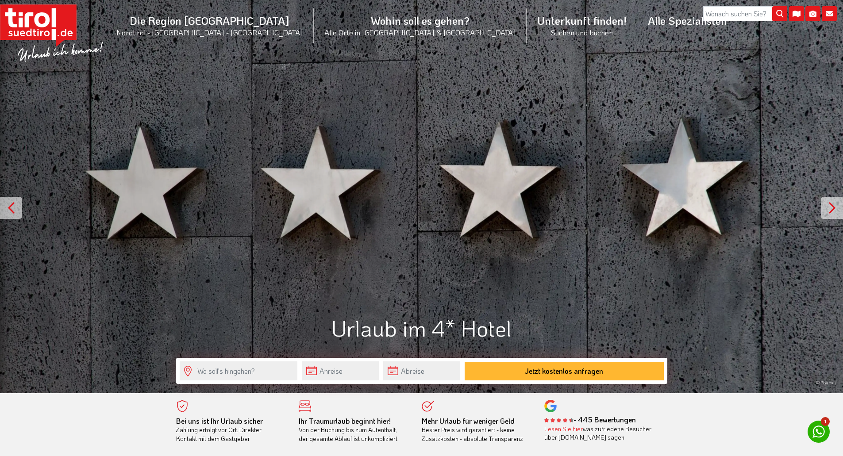  Describe the element at coordinates (345, 421) in the screenshot. I see `b: Ihr Traumurlaub beginnt hier!` at that location.